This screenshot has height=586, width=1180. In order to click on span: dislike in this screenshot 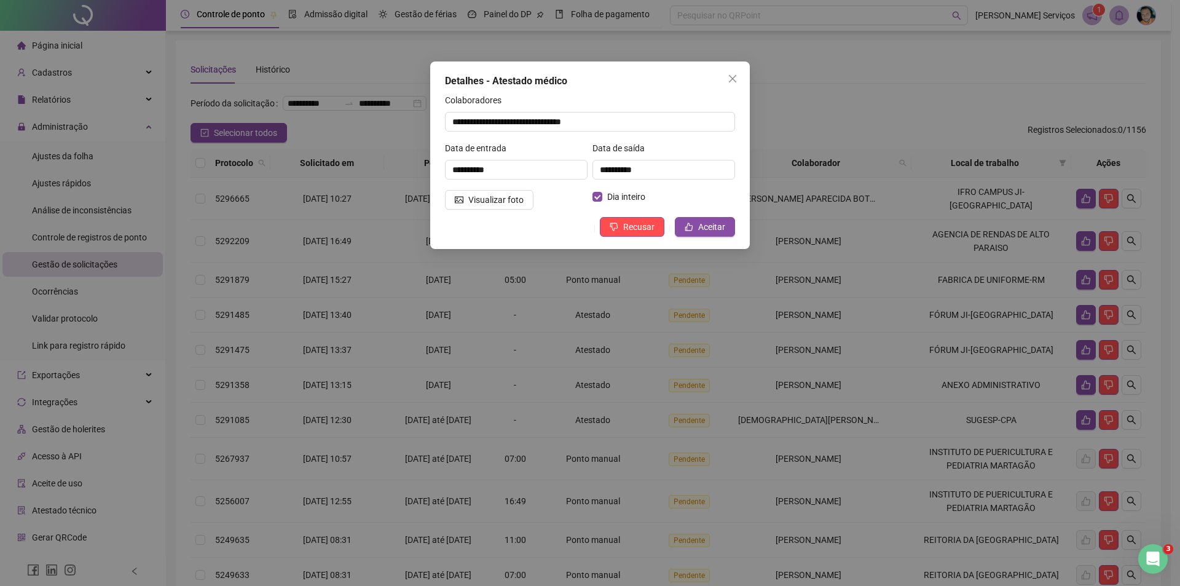, I will do `click(614, 227)`.